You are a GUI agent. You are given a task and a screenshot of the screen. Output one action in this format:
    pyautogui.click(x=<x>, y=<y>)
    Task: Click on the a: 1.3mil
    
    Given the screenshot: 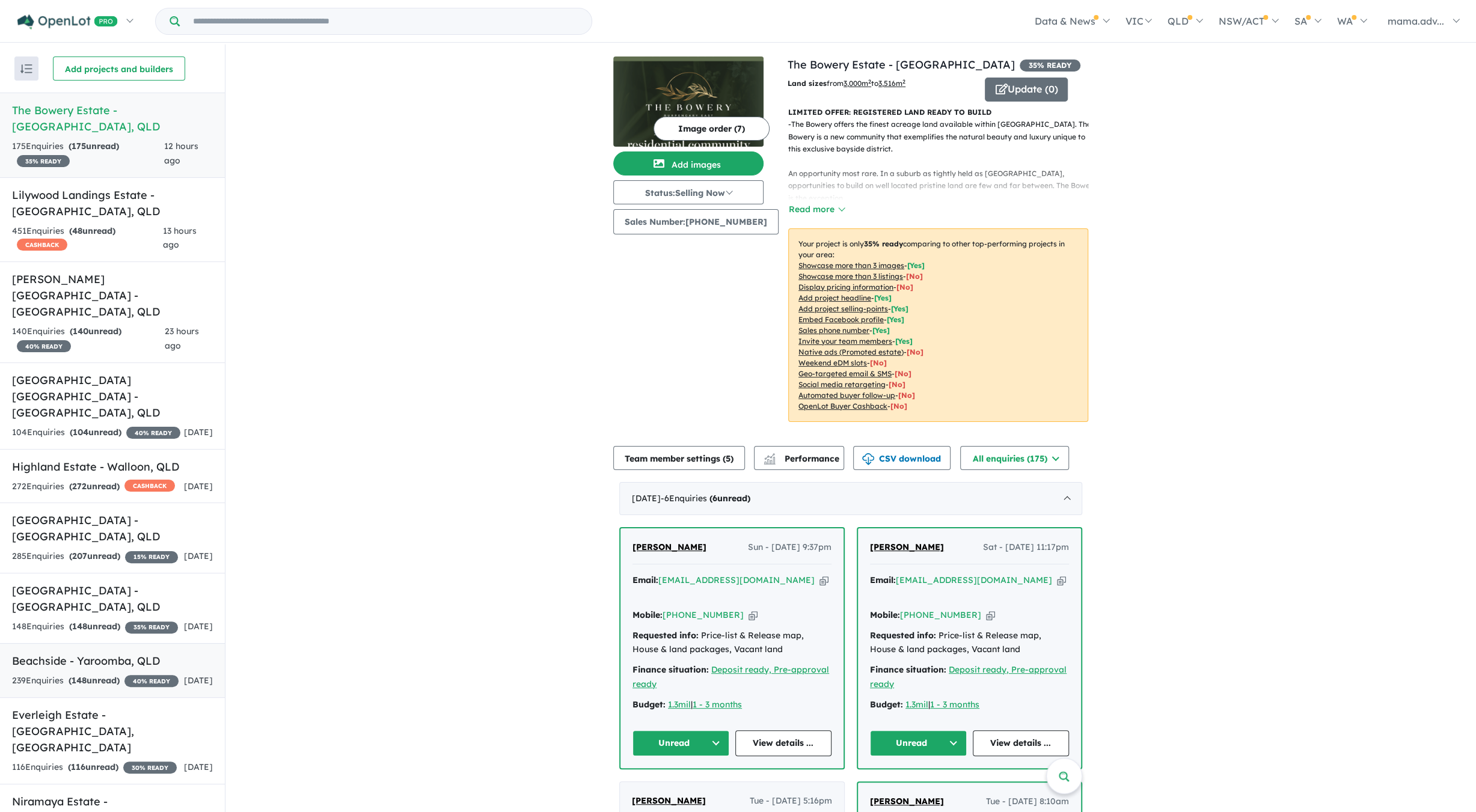 What is the action you would take?
    pyautogui.click(x=916, y=705)
    